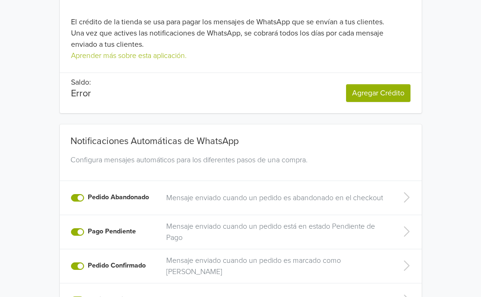 The height and width of the screenshot is (297, 481). Describe the element at coordinates (276, 232) in the screenshot. I see `p: Mensaje enviado cuando un pedido está en estado Pendiente de Pago` at that location.